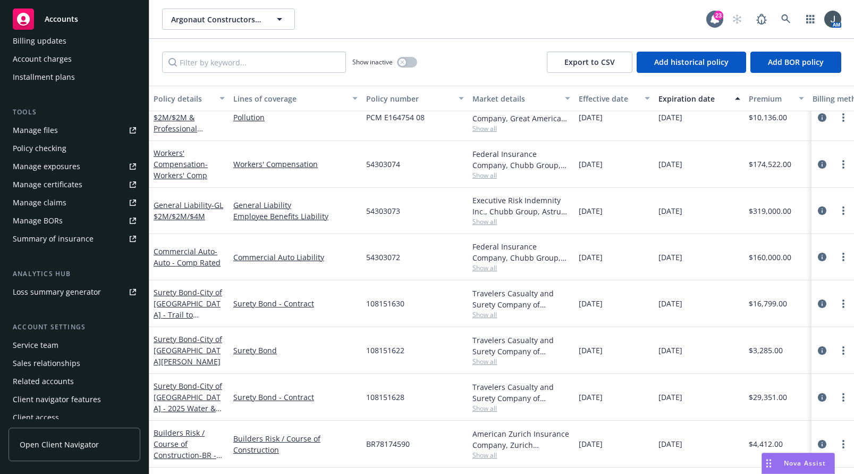 The image size is (854, 474). I want to click on button: Add BOR policy, so click(796, 62).